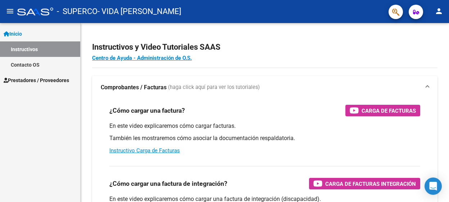 The height and width of the screenshot is (202, 449). What do you see at coordinates (142, 58) in the screenshot?
I see `a: Centro de Ayuda - Administración de O.S.` at bounding box center [142, 58].